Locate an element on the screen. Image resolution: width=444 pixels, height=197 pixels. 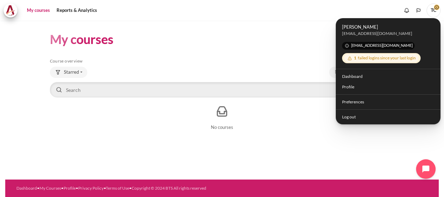
div: failed logins since your last login is located at coordinates (382, 58).